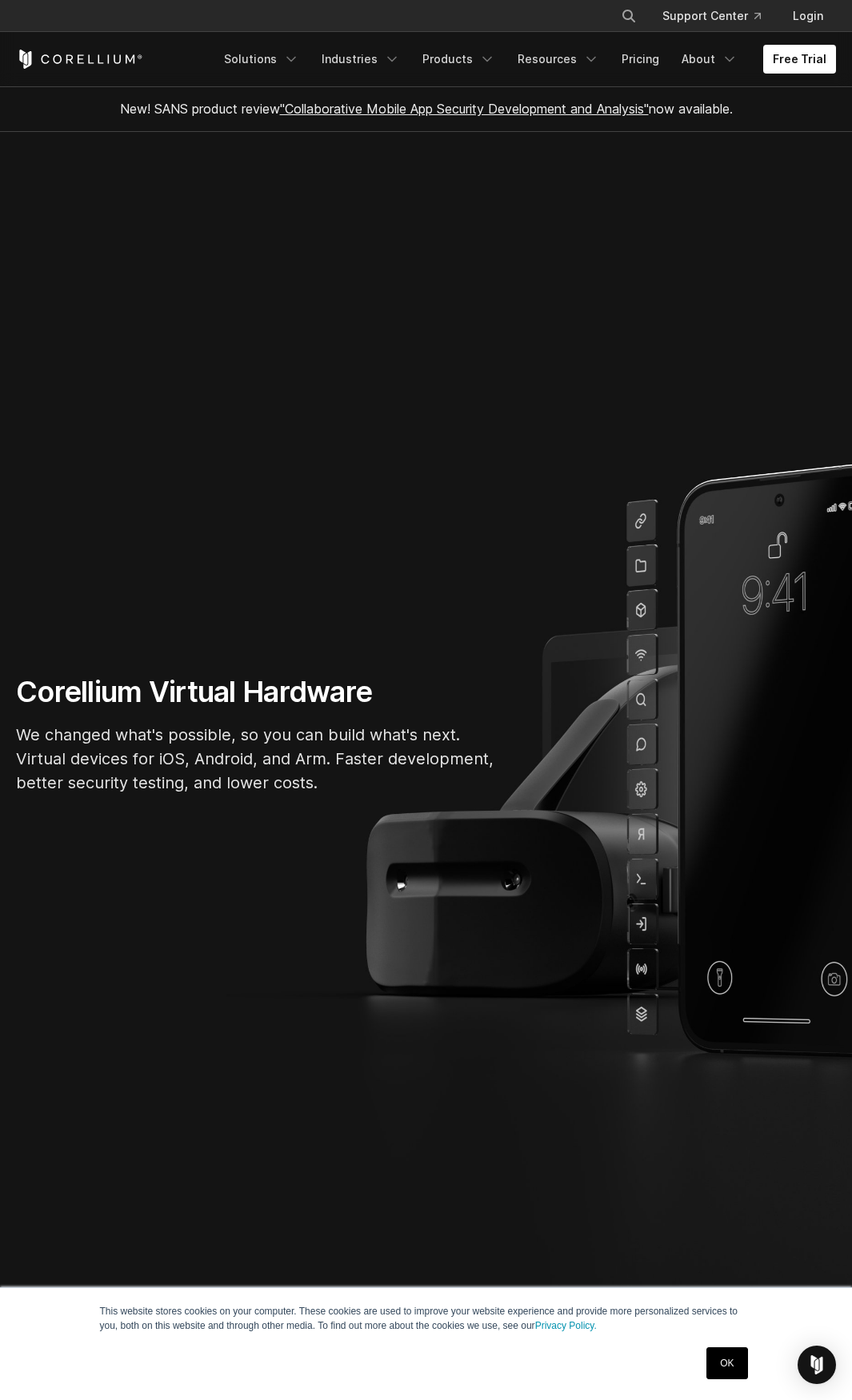 The image size is (852, 1400). I want to click on a: "Collaborative Mobile App Security Development and Analysis", so click(464, 109).